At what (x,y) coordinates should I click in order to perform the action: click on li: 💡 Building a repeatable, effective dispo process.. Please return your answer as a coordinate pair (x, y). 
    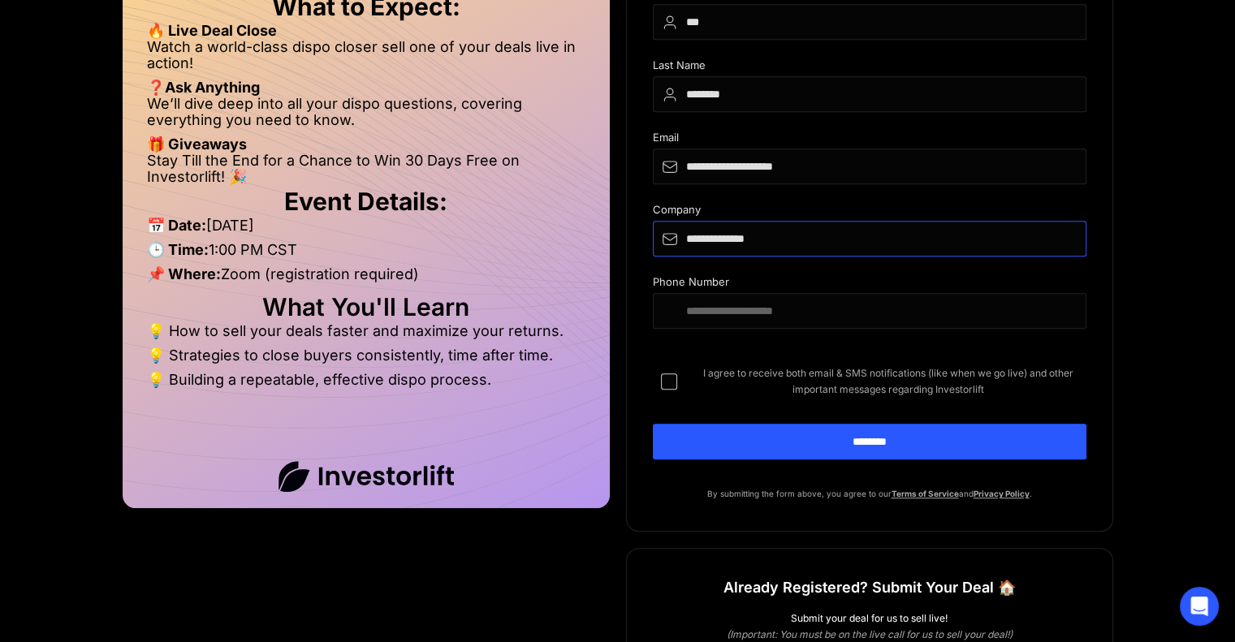
    Looking at the image, I should click on (366, 380).